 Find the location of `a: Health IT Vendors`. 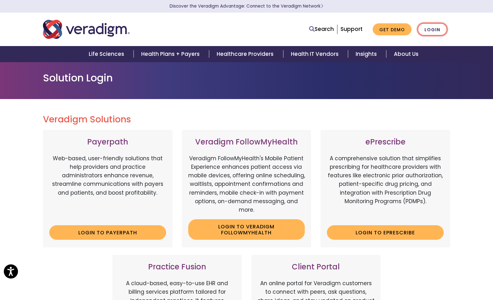

a: Health IT Vendors is located at coordinates (315, 54).